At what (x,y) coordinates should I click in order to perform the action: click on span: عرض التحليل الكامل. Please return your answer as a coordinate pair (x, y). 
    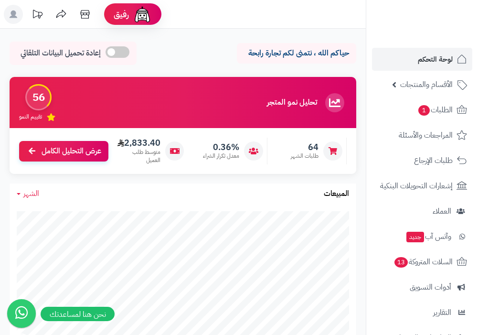
    Looking at the image, I should click on (71, 151).